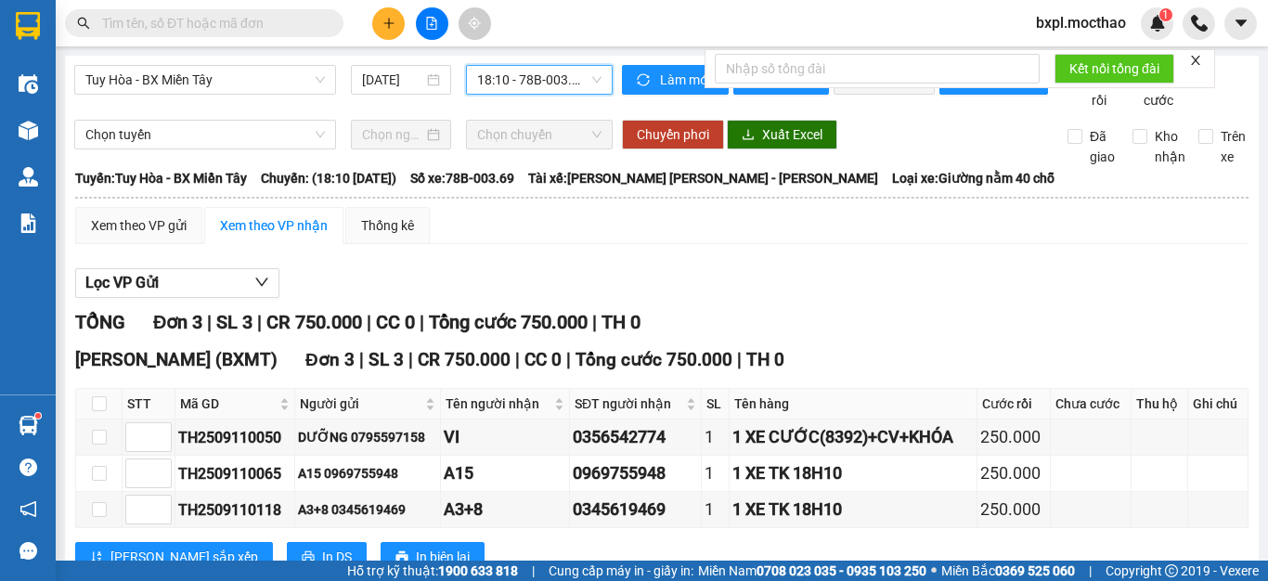  What do you see at coordinates (841, 571) in the screenshot?
I see `strong: 0708 023 035 - 0935 103 250` at bounding box center [841, 571].